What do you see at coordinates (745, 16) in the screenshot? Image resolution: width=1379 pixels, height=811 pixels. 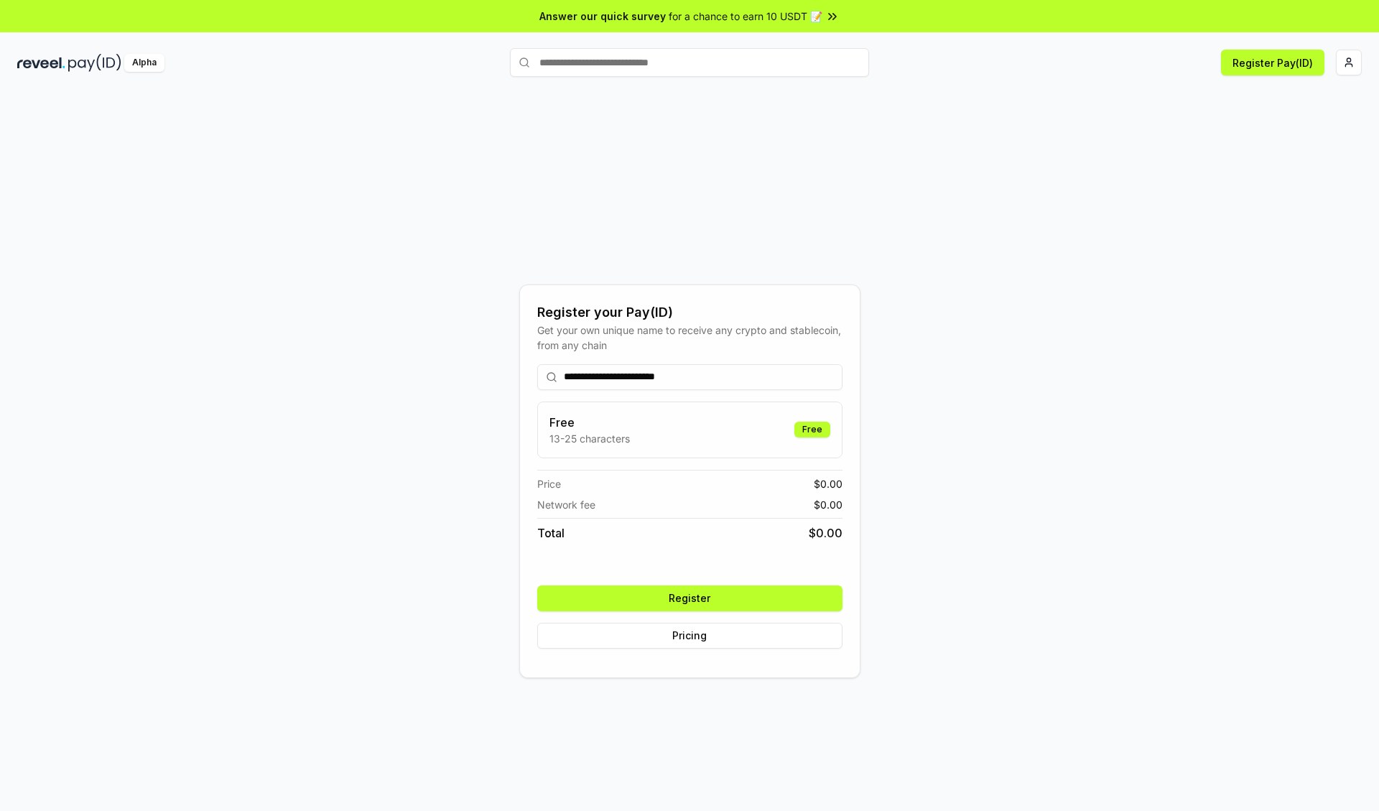 I see `span: for a chance to earn 10 USDT 📝` at bounding box center [745, 16].